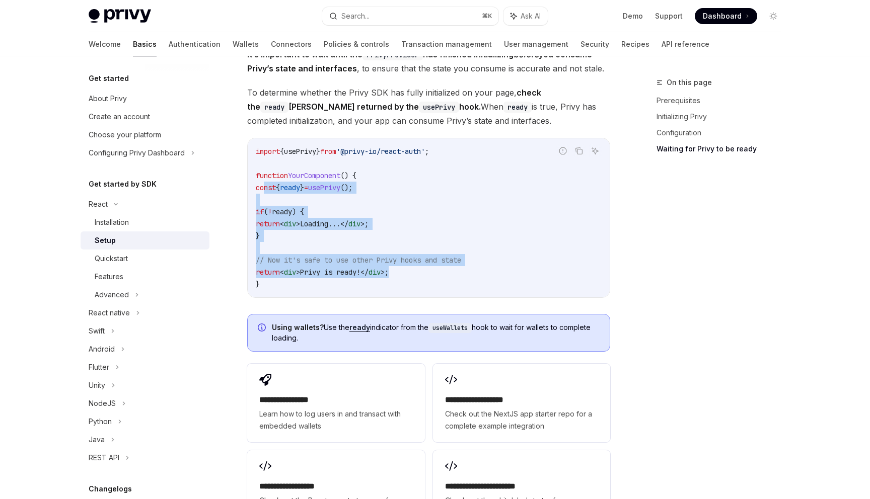 The width and height of the screenshot is (870, 499). What do you see at coordinates (689, 83) in the screenshot?
I see `span: On this page` at bounding box center [689, 83].